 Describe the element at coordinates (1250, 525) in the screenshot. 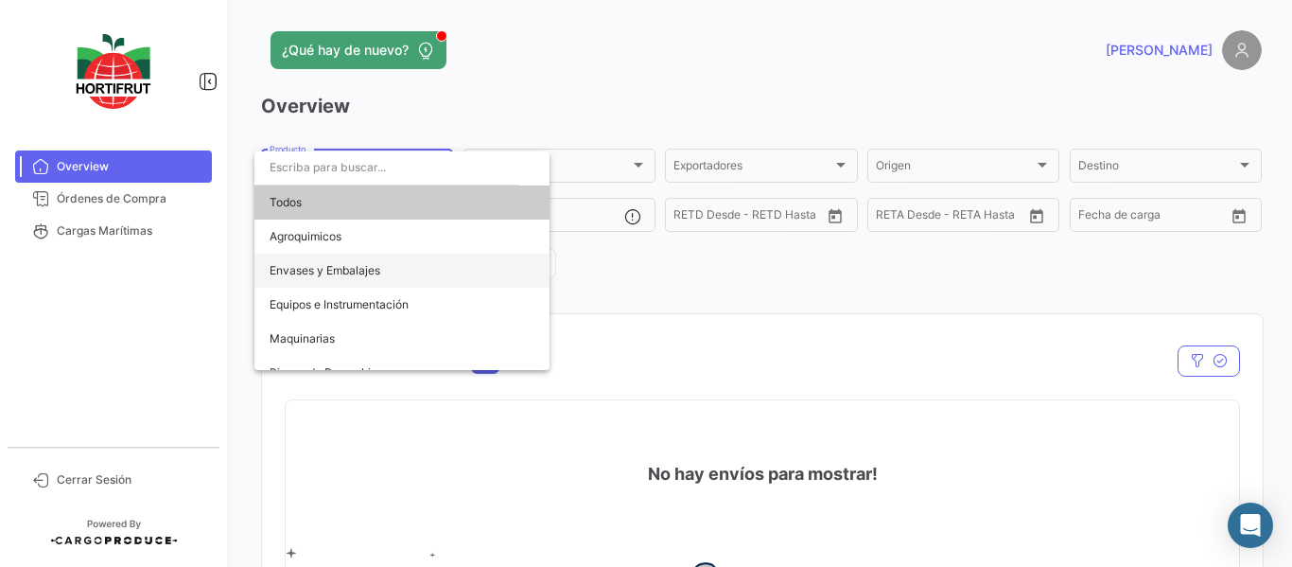

I see `div: Abrir Intercom Messenger` at that location.